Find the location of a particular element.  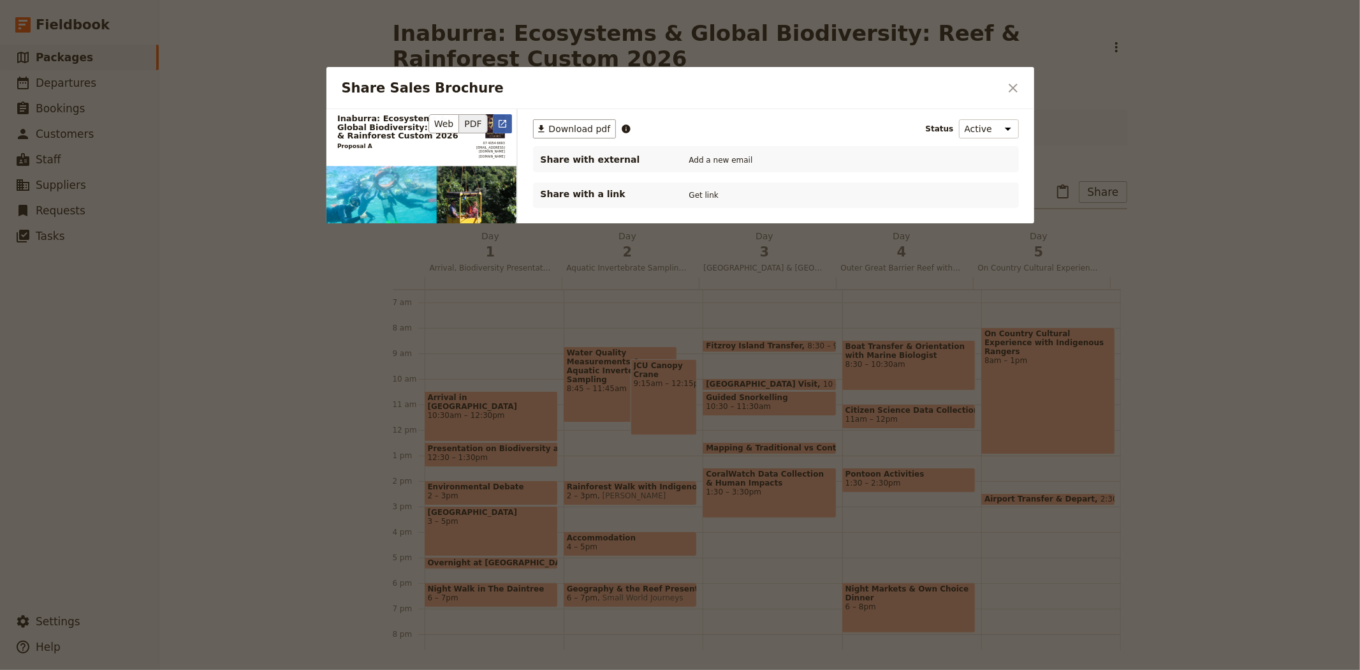

button: Close dialog is located at coordinates (1013, 88).